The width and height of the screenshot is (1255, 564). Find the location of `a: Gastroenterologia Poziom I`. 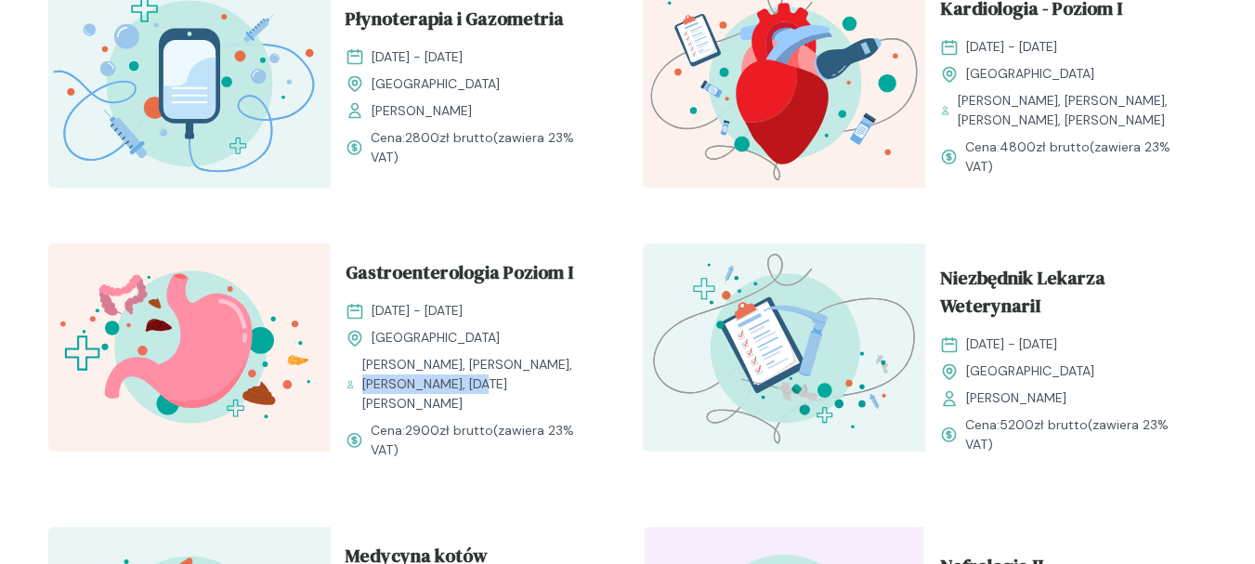

a: Gastroenterologia Poziom I is located at coordinates (472, 276).